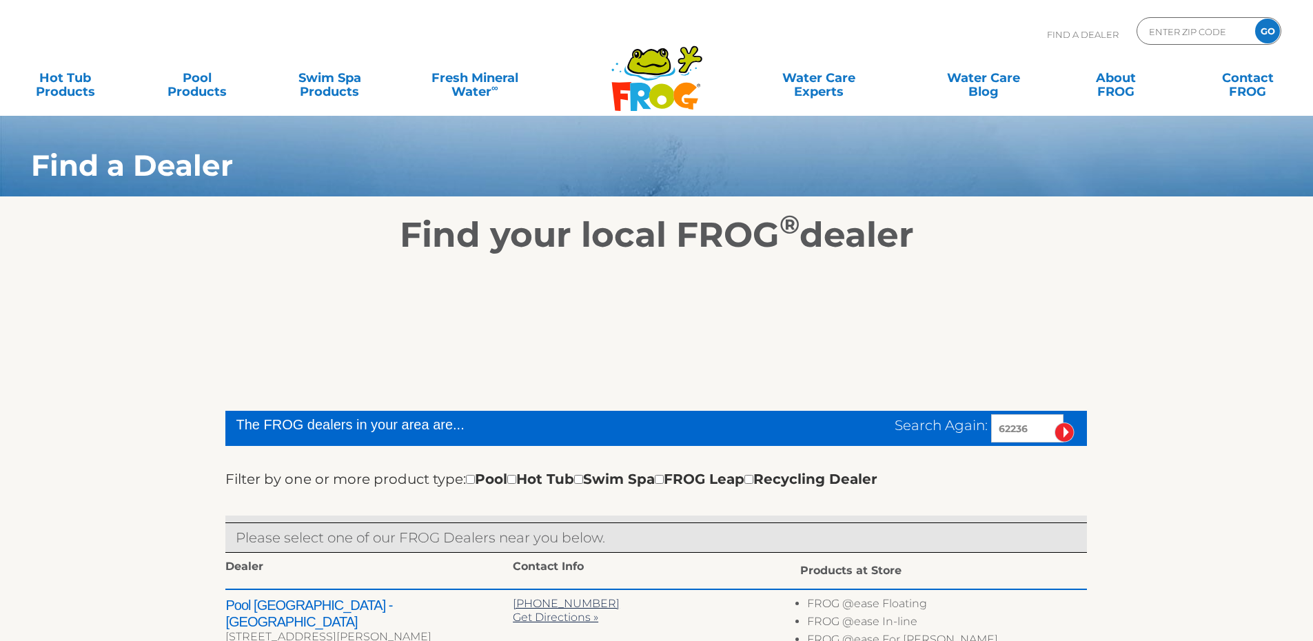  What do you see at coordinates (941, 425) in the screenshot?
I see `span: Search Again:` at bounding box center [941, 425].